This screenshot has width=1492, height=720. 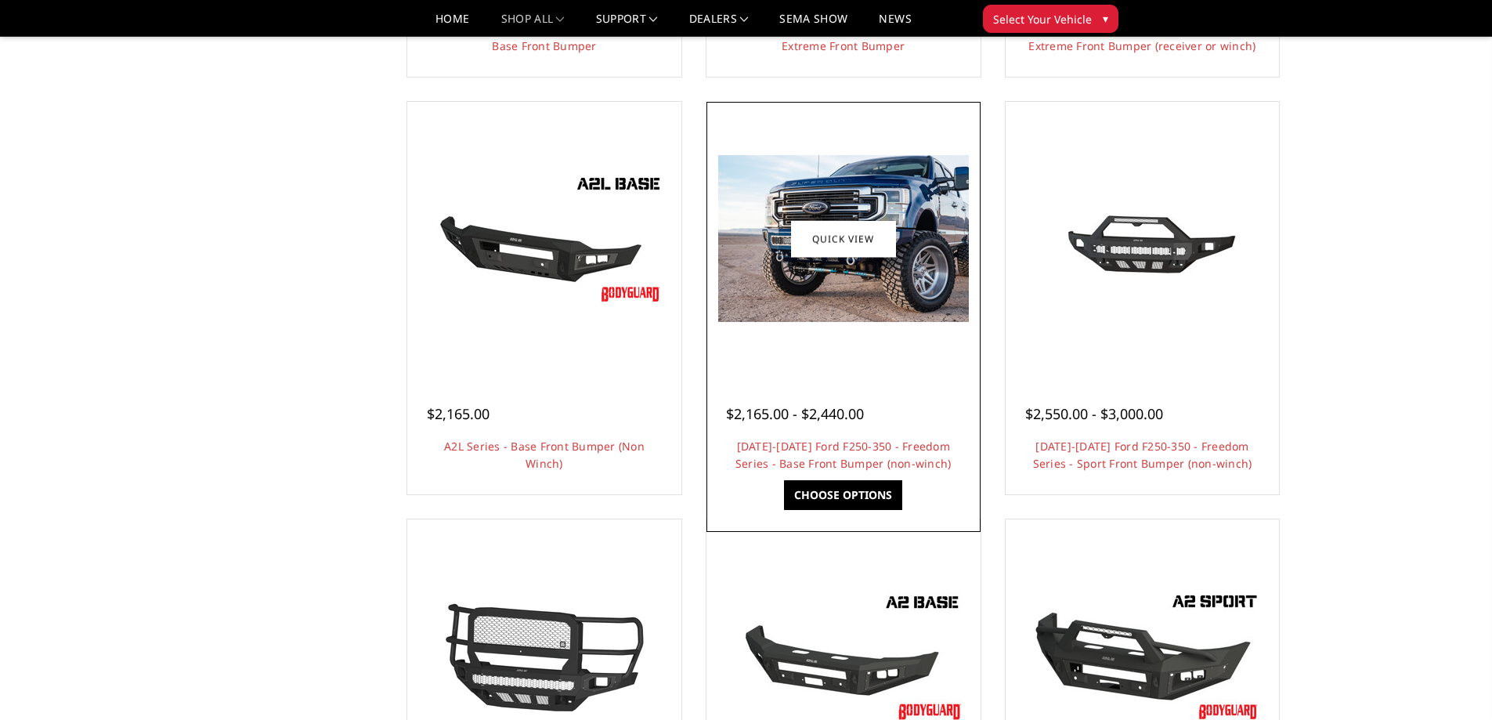 What do you see at coordinates (795, 413) in the screenshot?
I see `span: $2,165.00 - $2,440.00` at bounding box center [795, 413].